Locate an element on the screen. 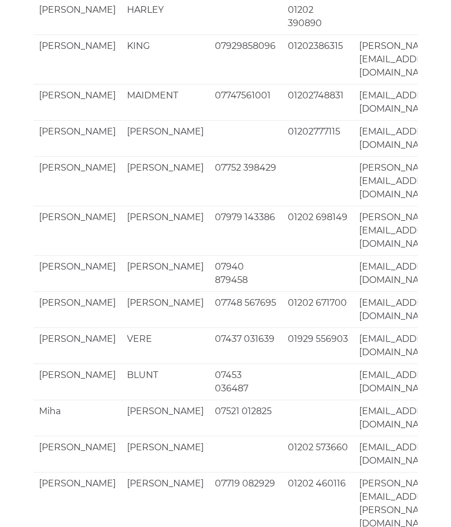 This screenshot has width=451, height=527. td: 01202748831 is located at coordinates (318, 102).